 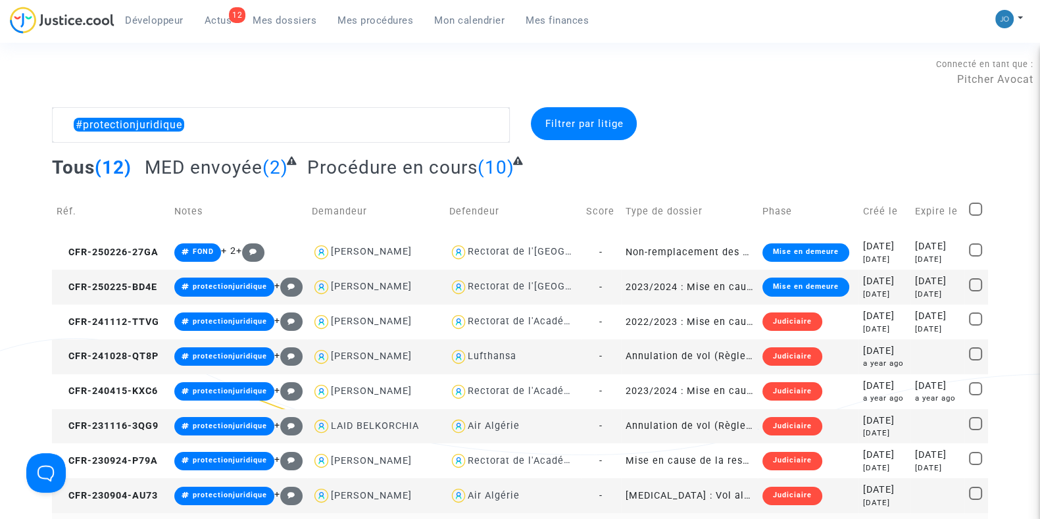 What do you see at coordinates (689, 391) in the screenshot?
I see `td: 2023/2024 : Mise en cause de la responsabilité de l'Etat pour non remplacement des professeurs/en...` at bounding box center [689, 391].